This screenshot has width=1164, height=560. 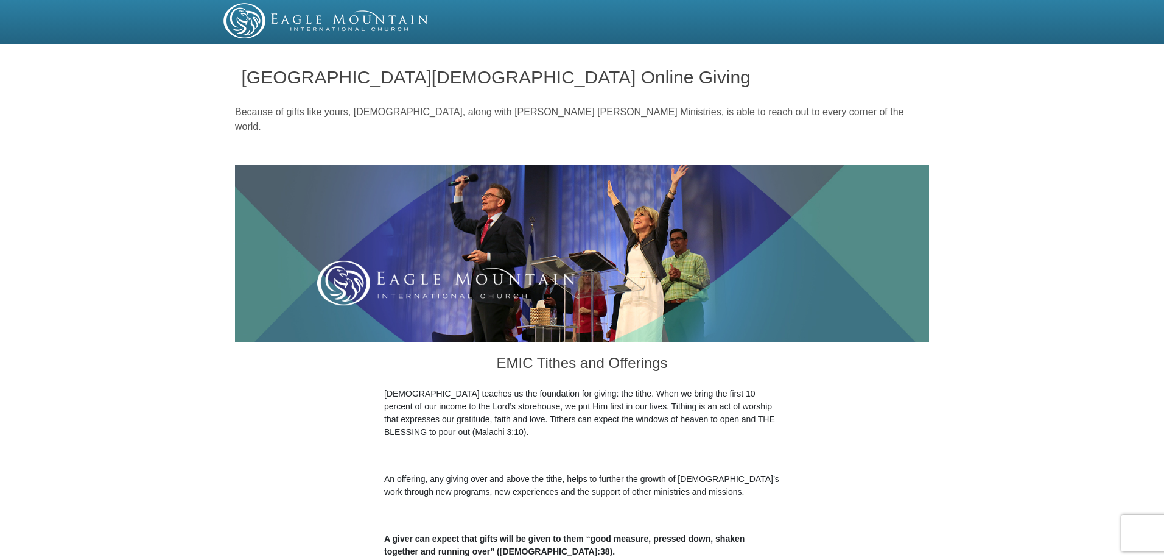 I want to click on p: An offering, any giving over and above the tithe, helps to further the growth of [DEMOGRAPHIC_DAT..., so click(x=582, y=485).